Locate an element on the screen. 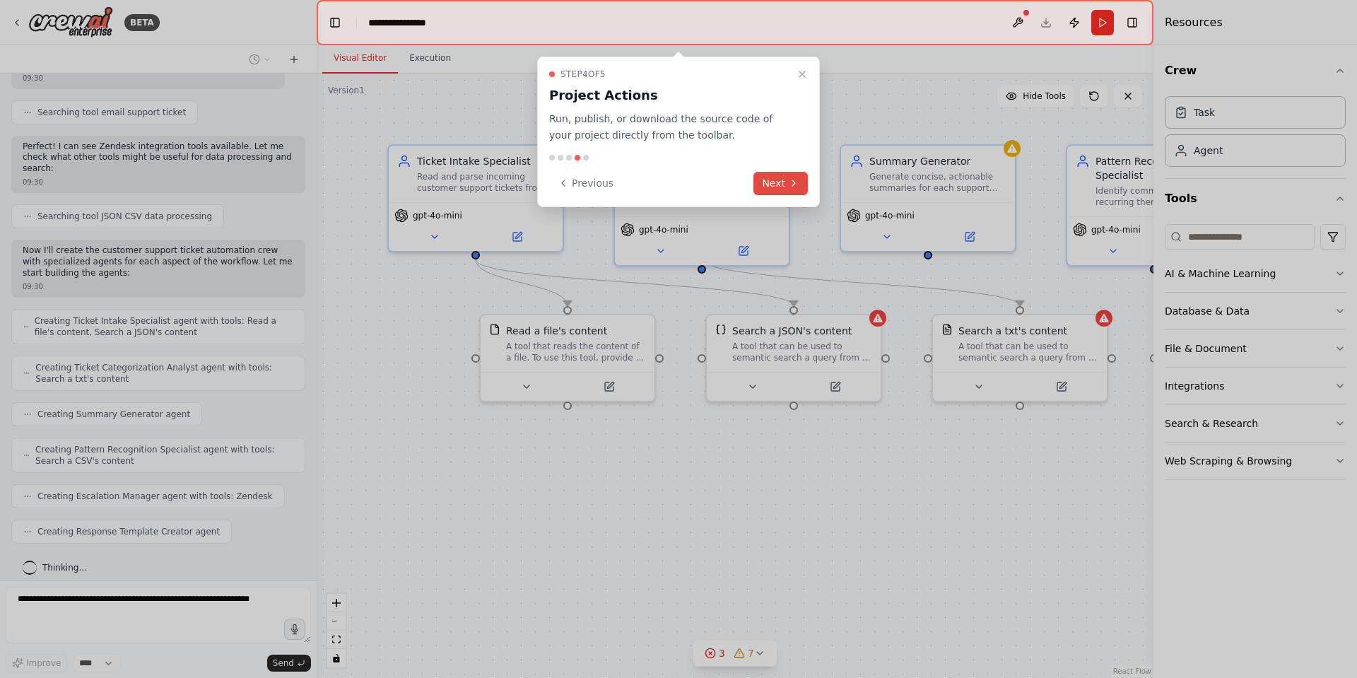  h3: Project Actions is located at coordinates (670, 95).